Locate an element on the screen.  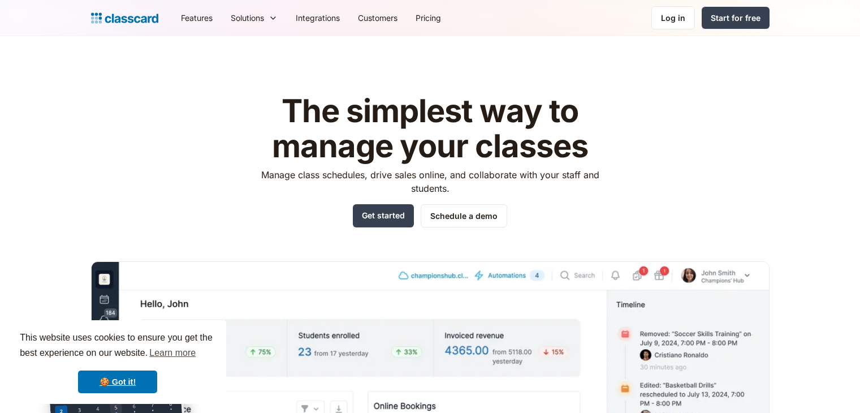
a: Customers is located at coordinates (378, 18).